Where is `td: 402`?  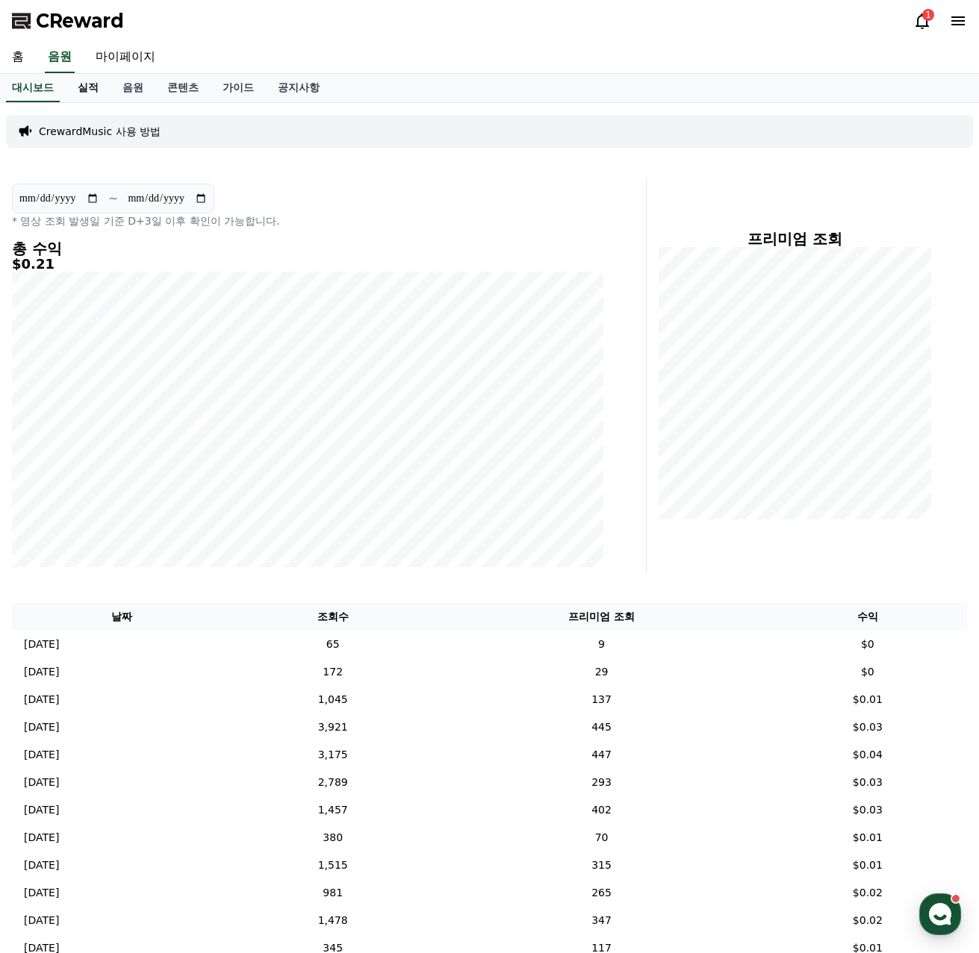
td: 402 is located at coordinates (601, 810).